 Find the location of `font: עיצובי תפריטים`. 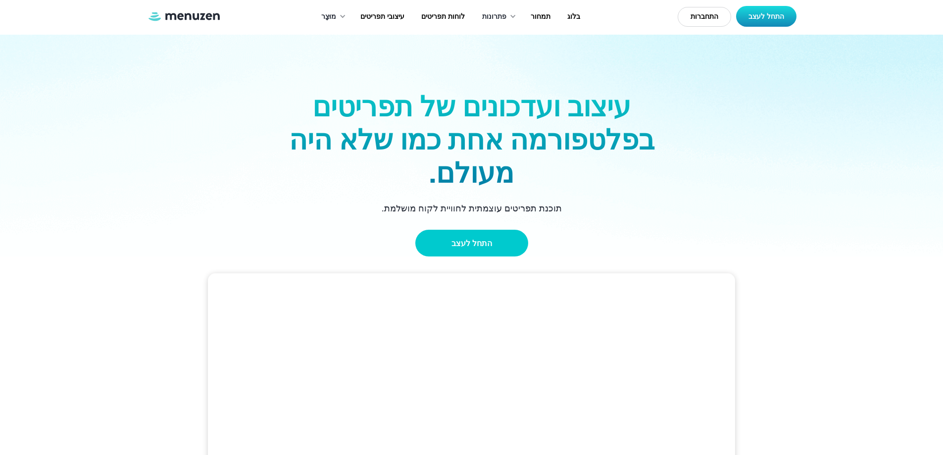

font: עיצובי תפריטים is located at coordinates (382, 16).